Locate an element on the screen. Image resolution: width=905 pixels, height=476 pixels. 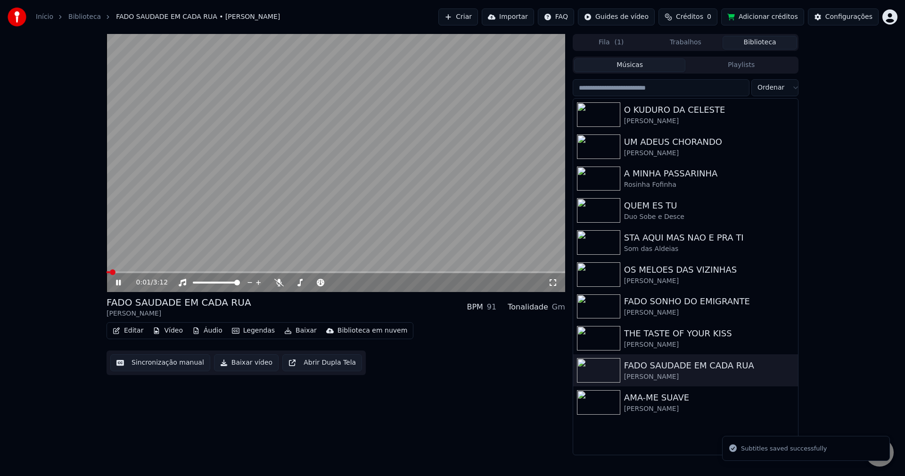
div: OS MELOES DAS VIZINHAS is located at coordinates (709, 270).